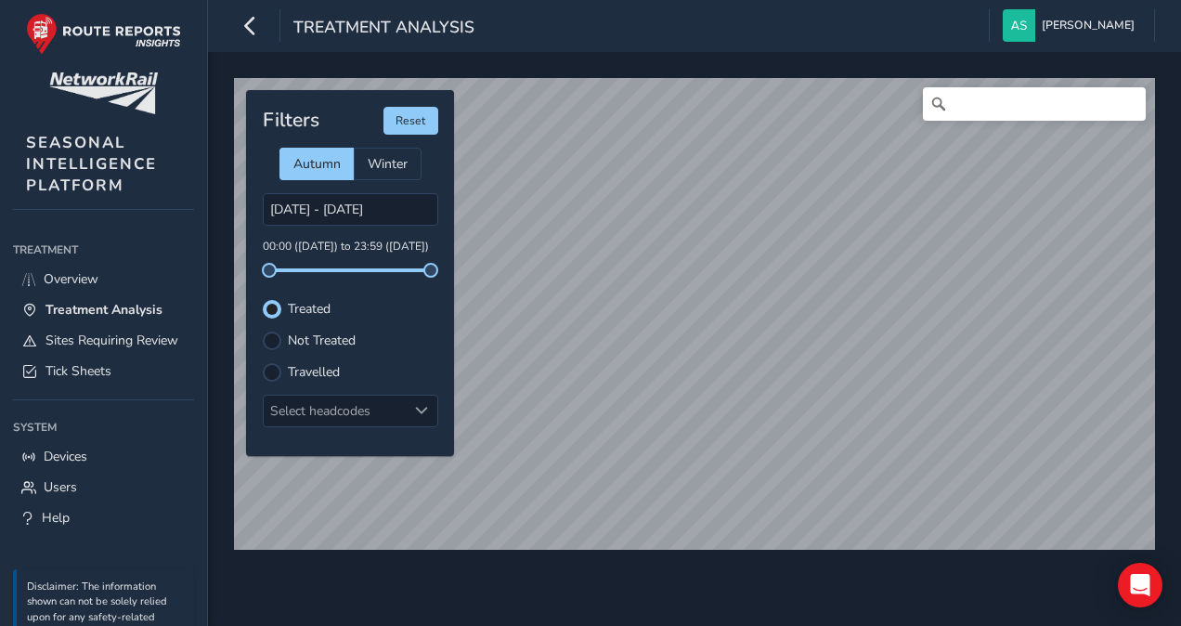  Describe the element at coordinates (1018, 25) in the screenshot. I see `img: diamond-layout` at that location.